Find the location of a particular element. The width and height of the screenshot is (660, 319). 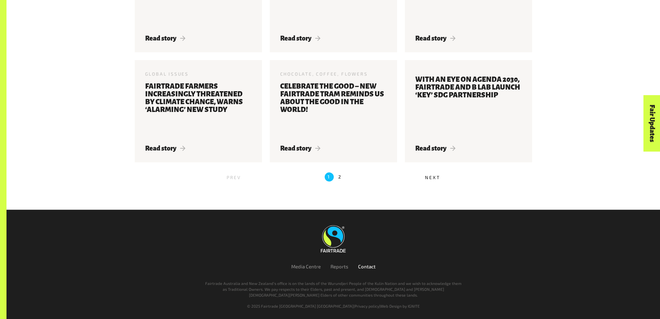

a: Media Centre is located at coordinates (306, 266).